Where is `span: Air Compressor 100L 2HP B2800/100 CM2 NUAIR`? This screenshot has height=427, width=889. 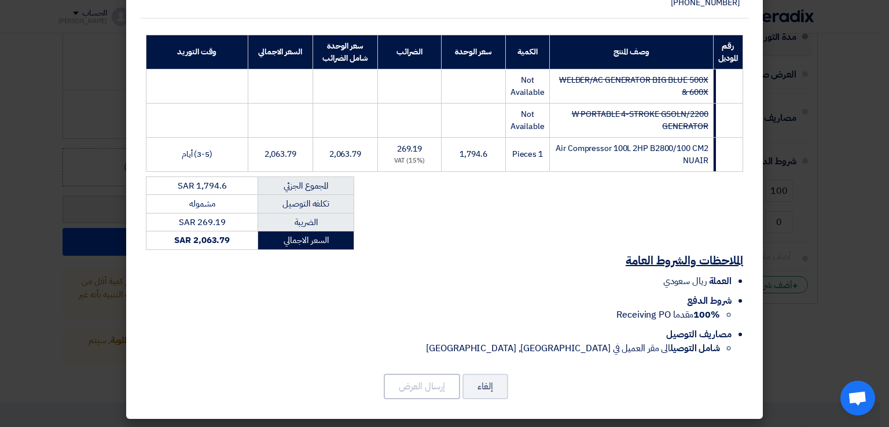 span: Air Compressor 100L 2HP B2800/100 CM2 NUAIR is located at coordinates (631, 154).